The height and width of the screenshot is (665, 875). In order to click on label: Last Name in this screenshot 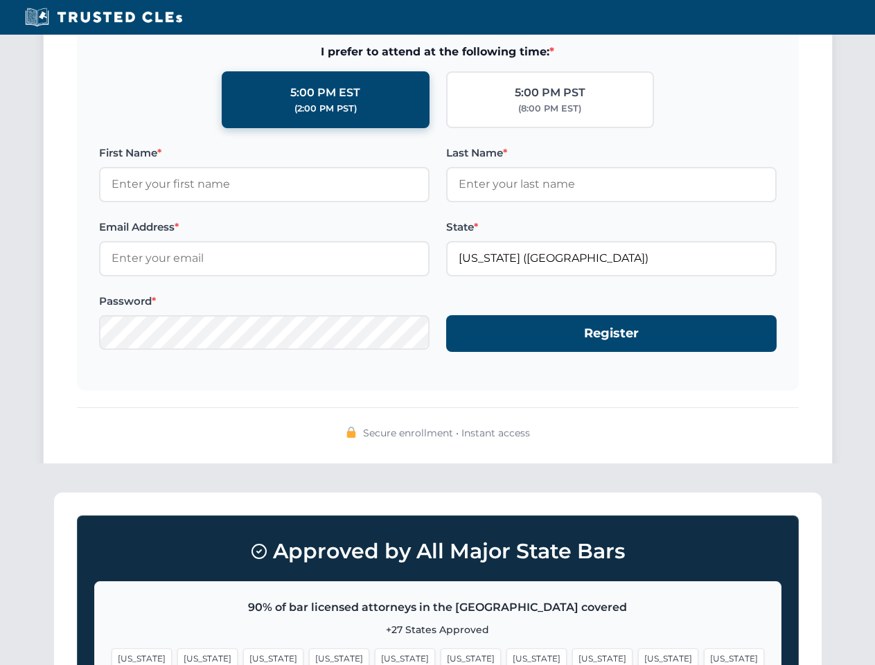, I will do `click(611, 153)`.